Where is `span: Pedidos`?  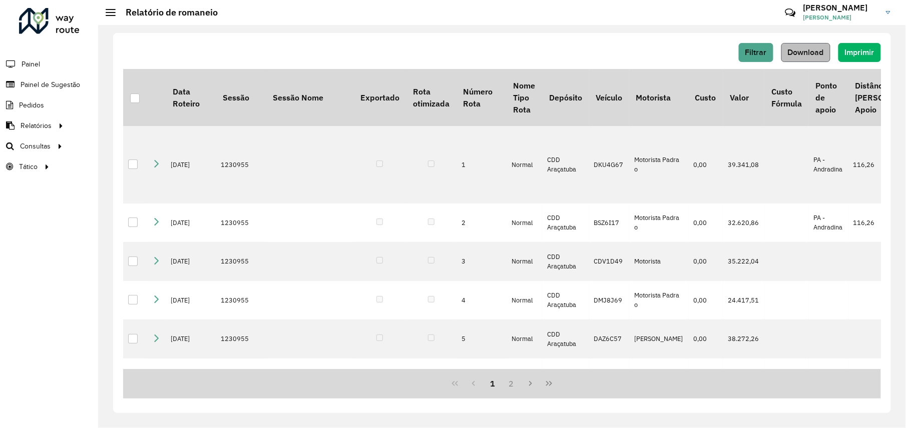 span: Pedidos is located at coordinates (32, 105).